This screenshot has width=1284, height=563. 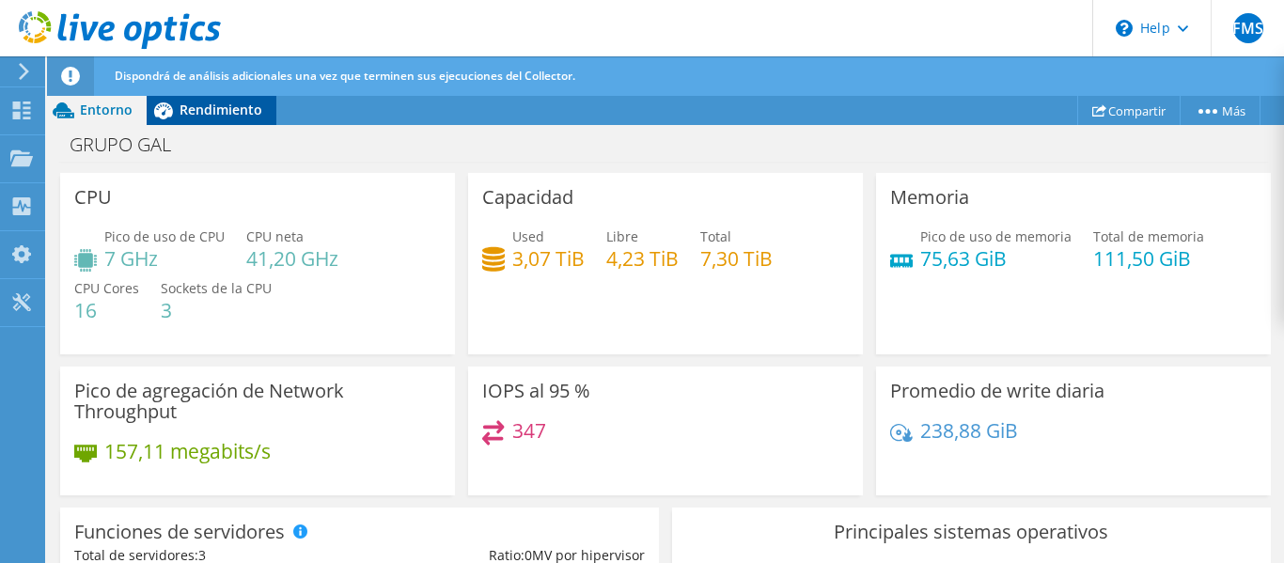 What do you see at coordinates (345, 75) in the screenshot?
I see `span: Dispondrá de análisis adicionales una vez que terminen sus ejecuciones del Collector.` at bounding box center [345, 75].